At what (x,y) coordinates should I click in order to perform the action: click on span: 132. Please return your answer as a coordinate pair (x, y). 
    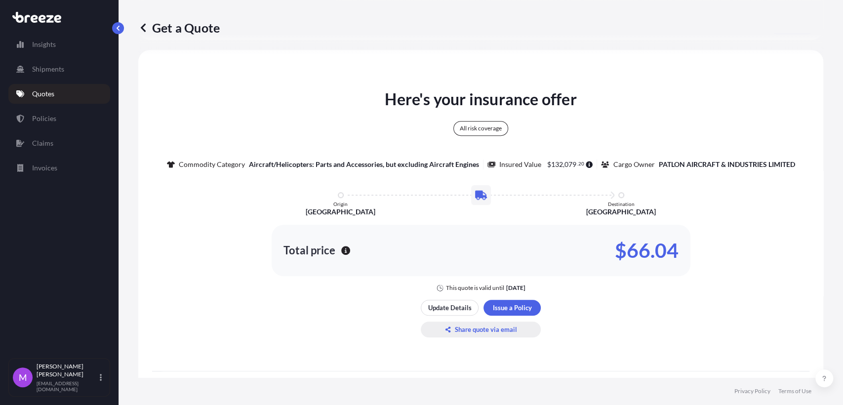
    Looking at the image, I should click on (557, 165).